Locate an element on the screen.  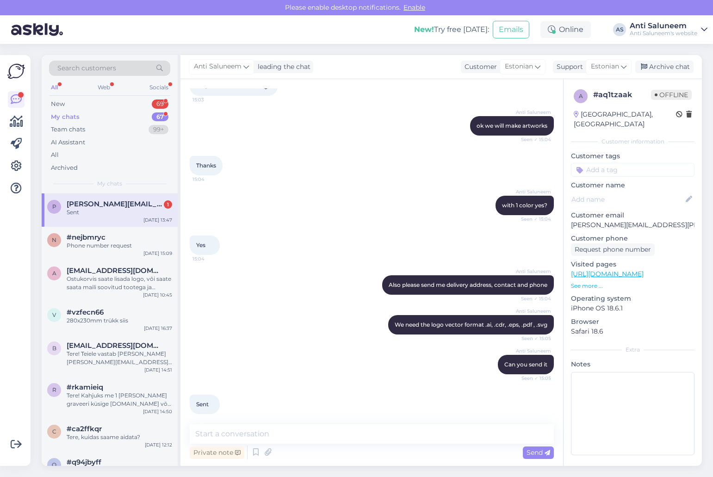
span: #vzfecn66 is located at coordinates (85, 312).